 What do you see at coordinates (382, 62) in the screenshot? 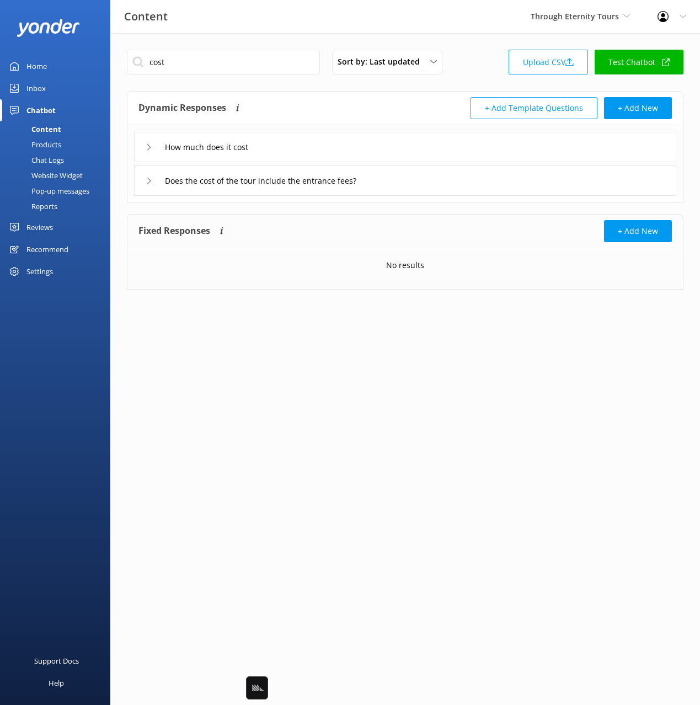
I see `span: Sort by: Last updated` at bounding box center [382, 62].